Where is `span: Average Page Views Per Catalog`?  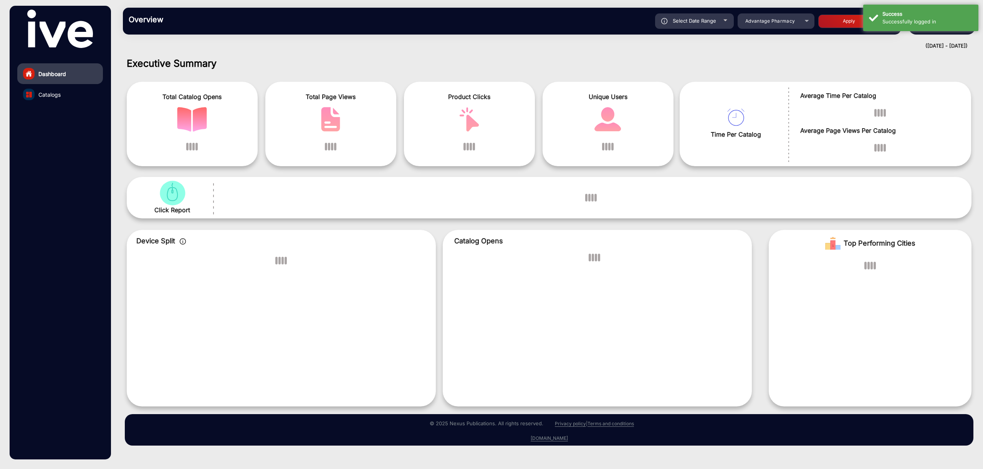
span: Average Page Views Per Catalog is located at coordinates (880, 131).